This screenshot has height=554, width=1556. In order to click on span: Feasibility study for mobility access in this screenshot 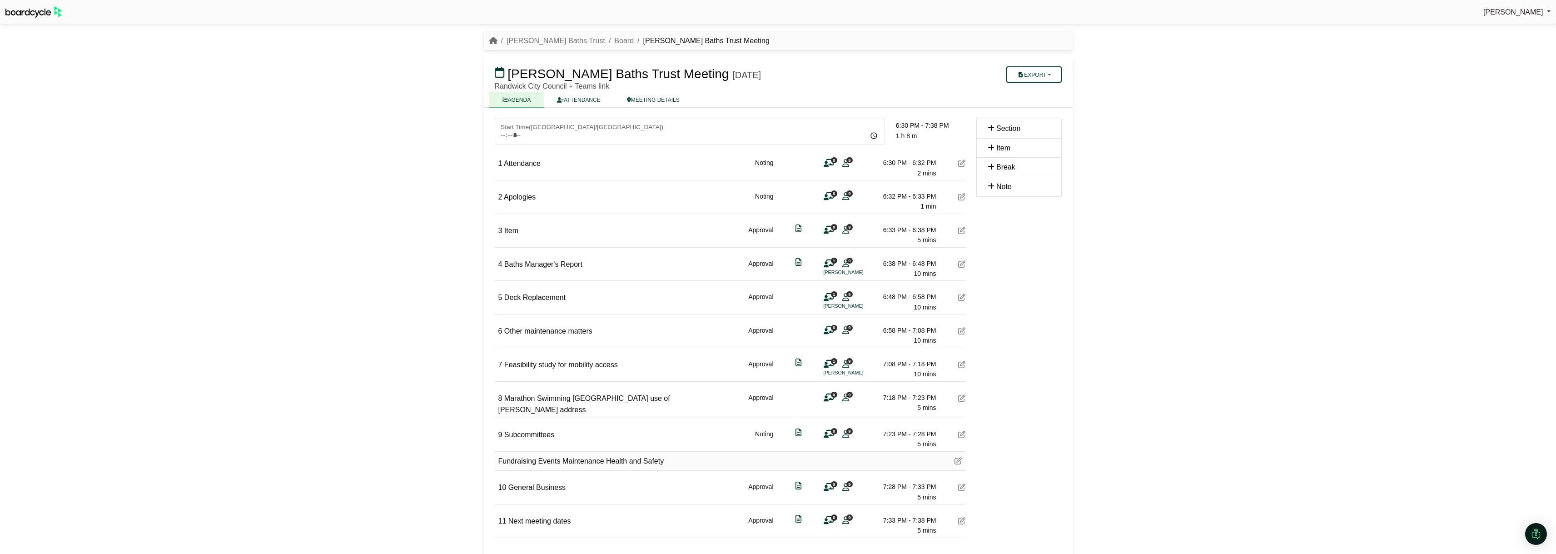, I will do `click(561, 364)`.